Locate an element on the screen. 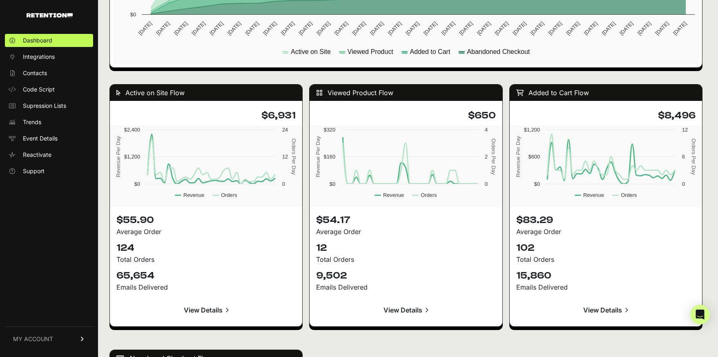  text: Active on Site is located at coordinates (311, 51).